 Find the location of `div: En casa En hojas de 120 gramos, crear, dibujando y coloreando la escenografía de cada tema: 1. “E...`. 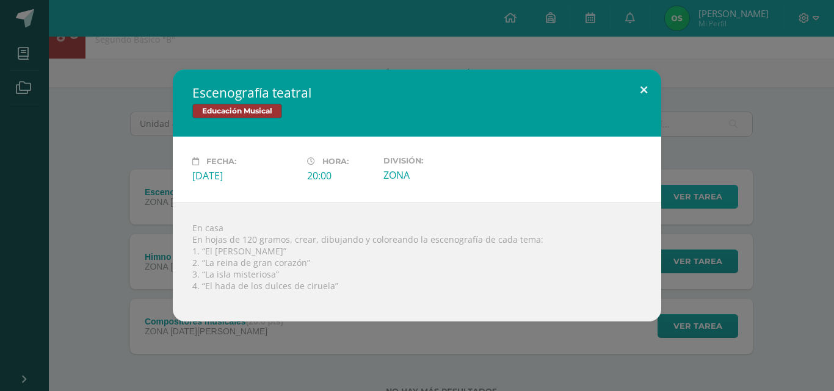

div: En casa En hojas de 120 gramos, crear, dibujando y coloreando la escenografía de cada tema: 1. “E... is located at coordinates (417, 262).